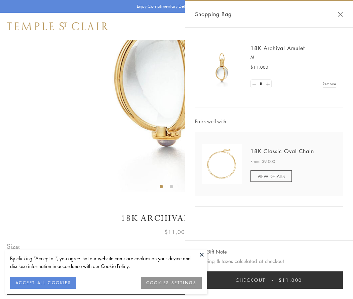  Describe the element at coordinates (330, 84) in the screenshot. I see `a: Remove` at that location.